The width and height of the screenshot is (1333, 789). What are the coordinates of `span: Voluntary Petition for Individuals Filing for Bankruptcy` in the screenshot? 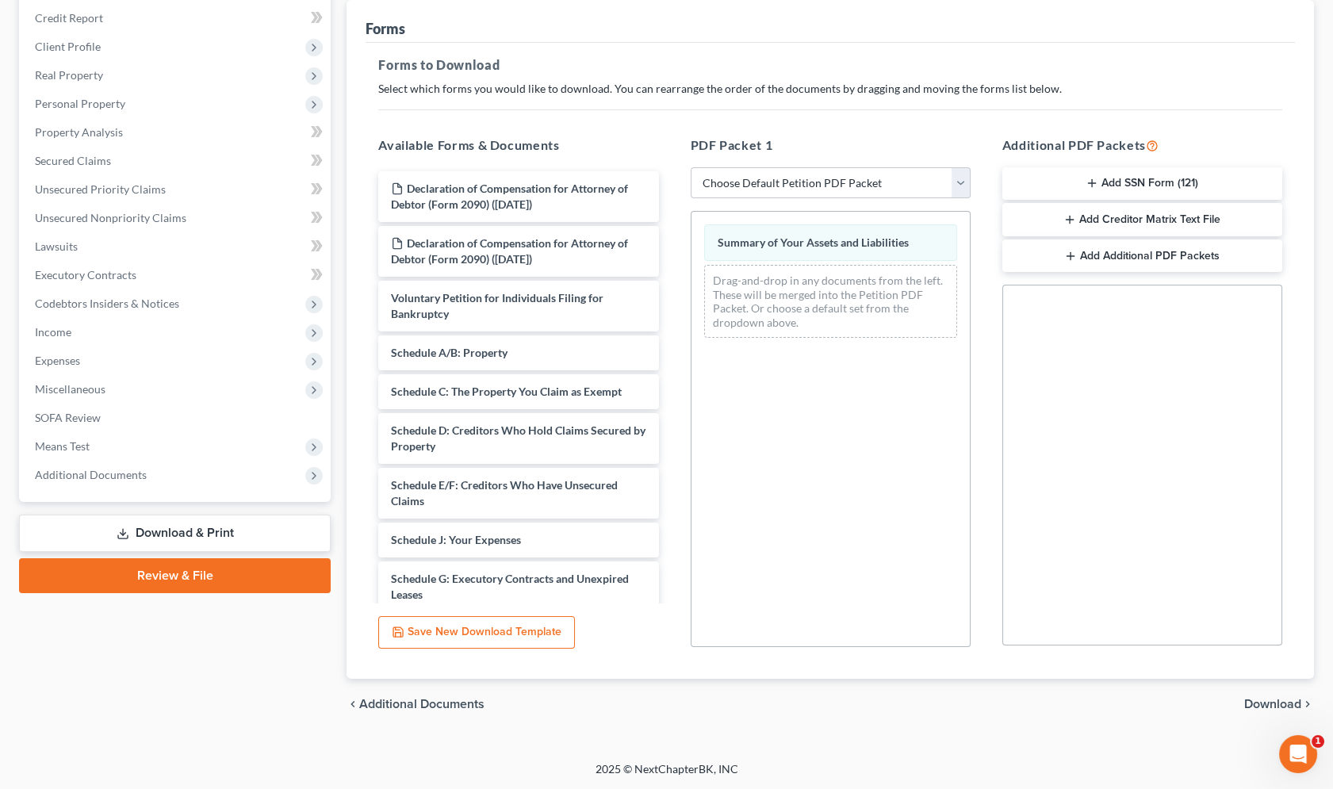 It's located at (497, 305).